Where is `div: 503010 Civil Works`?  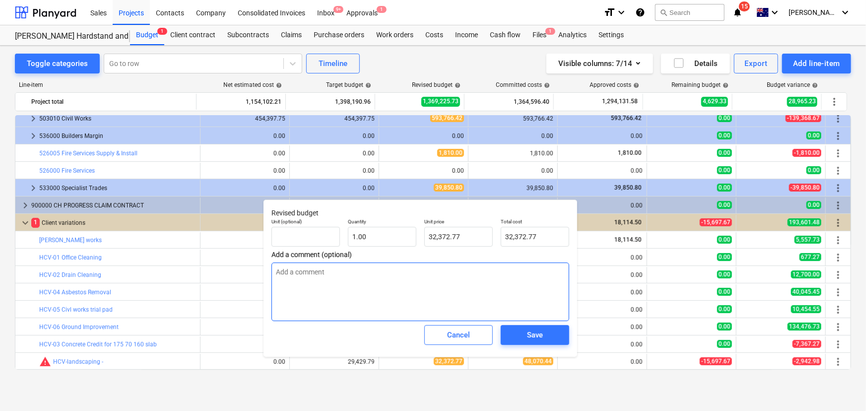 div: 503010 Civil Works is located at coordinates (118, 119).